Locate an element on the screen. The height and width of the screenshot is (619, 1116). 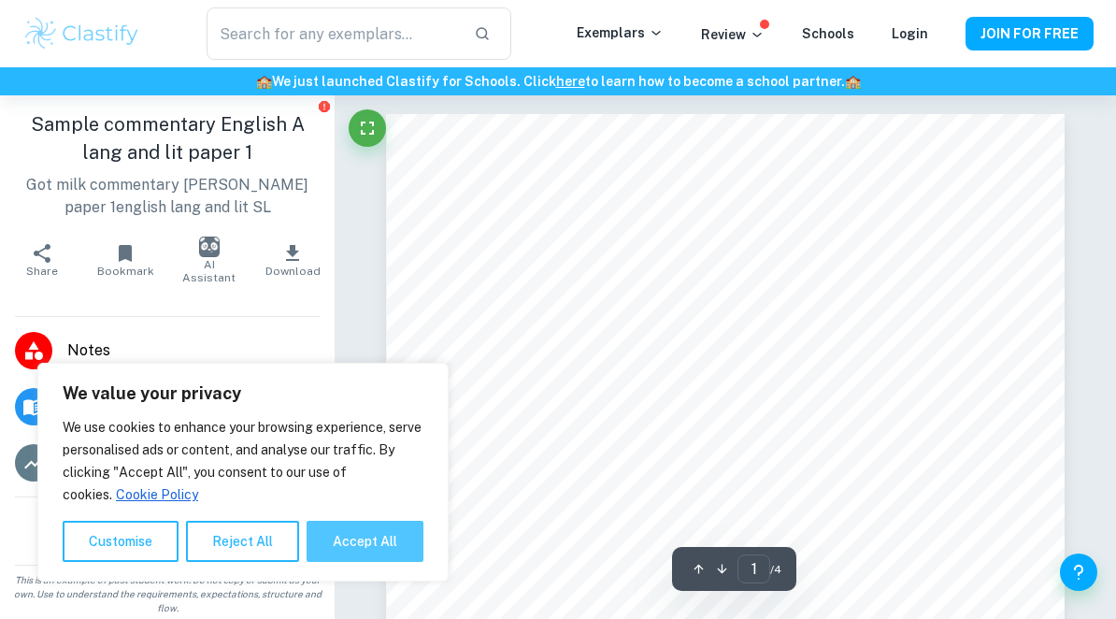
button: Report issue is located at coordinates (323, 106).